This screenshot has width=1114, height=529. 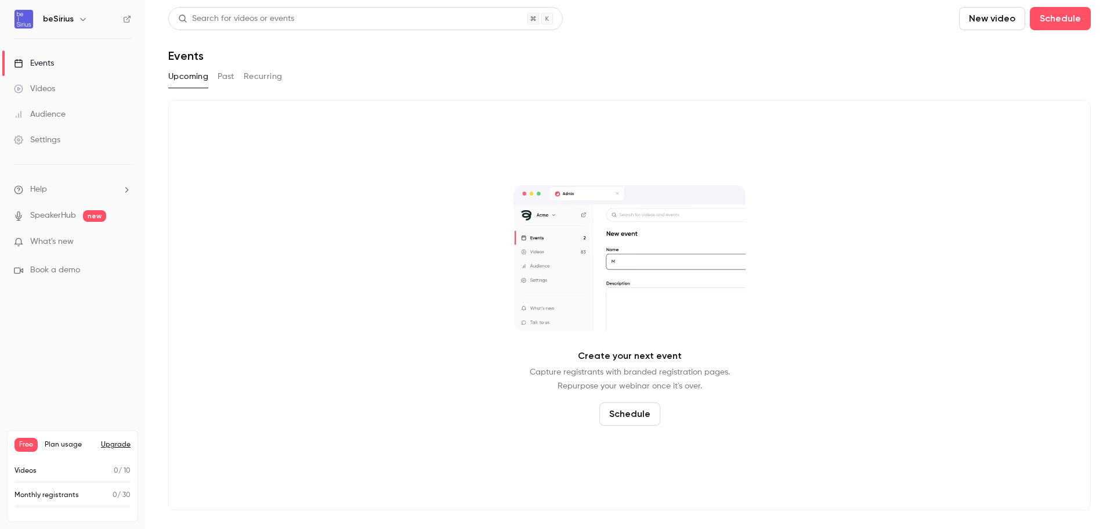 I want to click on span: What's new, so click(x=52, y=241).